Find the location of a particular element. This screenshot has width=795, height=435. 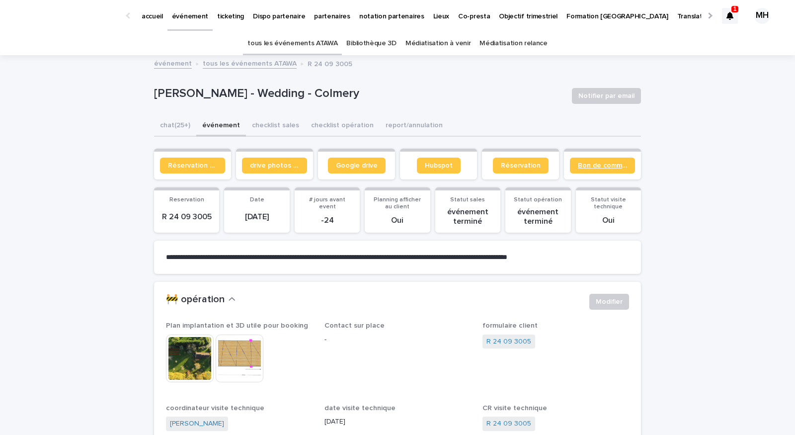

a: Médiatisation relance is located at coordinates (513, 43).